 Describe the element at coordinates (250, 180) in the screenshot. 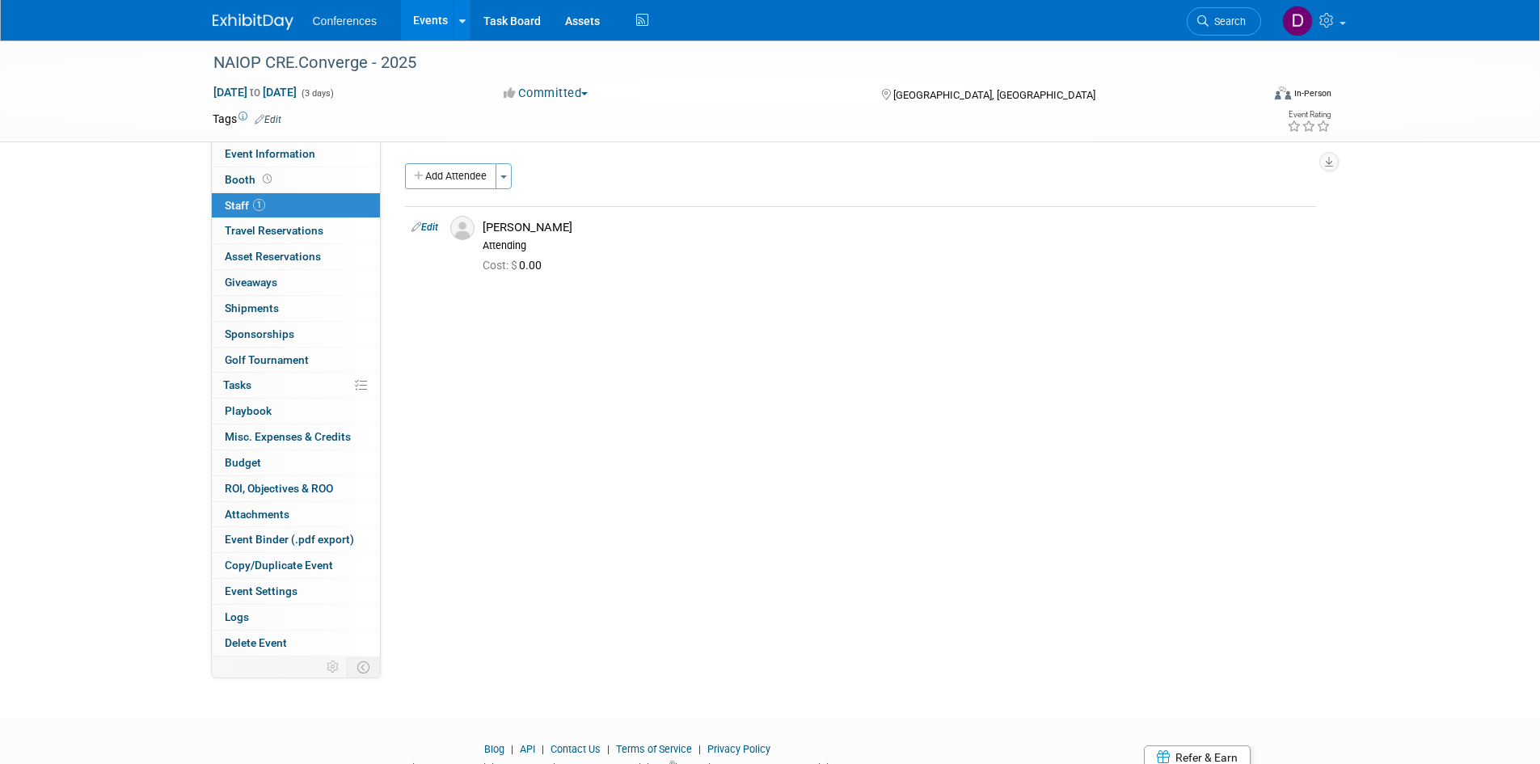

I see `span: Booth` at that location.